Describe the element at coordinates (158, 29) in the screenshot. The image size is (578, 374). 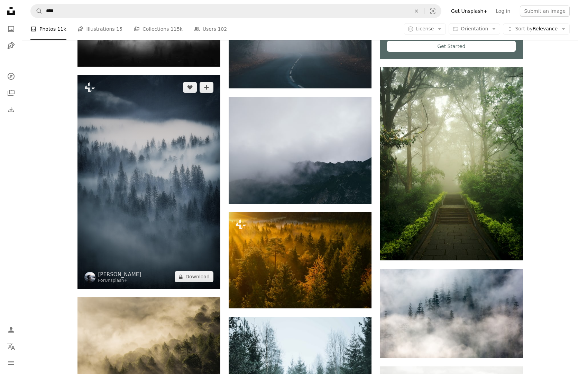
I see `a: Collections 115k` at that location.